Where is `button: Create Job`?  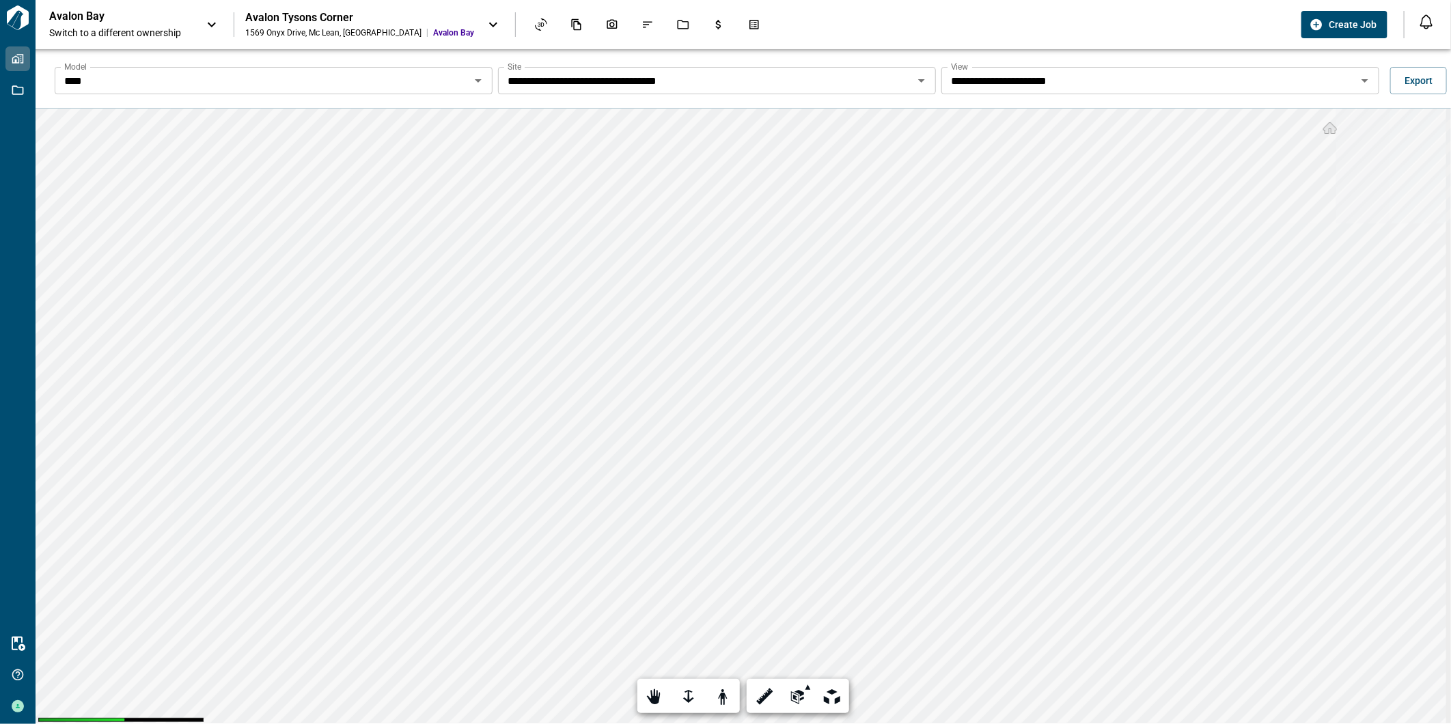 button: Create Job is located at coordinates (1345, 25).